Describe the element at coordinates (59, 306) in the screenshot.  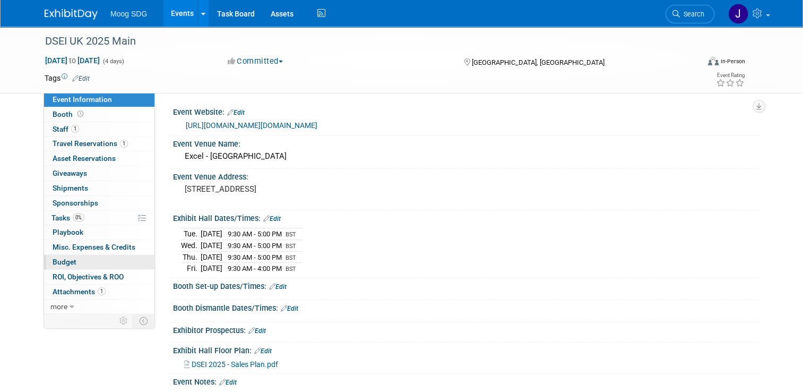
I see `span: more` at that location.